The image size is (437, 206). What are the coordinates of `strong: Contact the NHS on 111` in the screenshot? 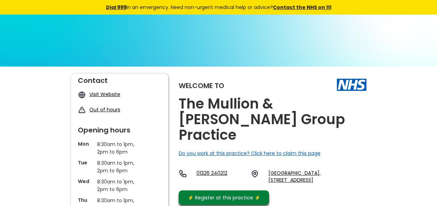 It's located at (302, 7).